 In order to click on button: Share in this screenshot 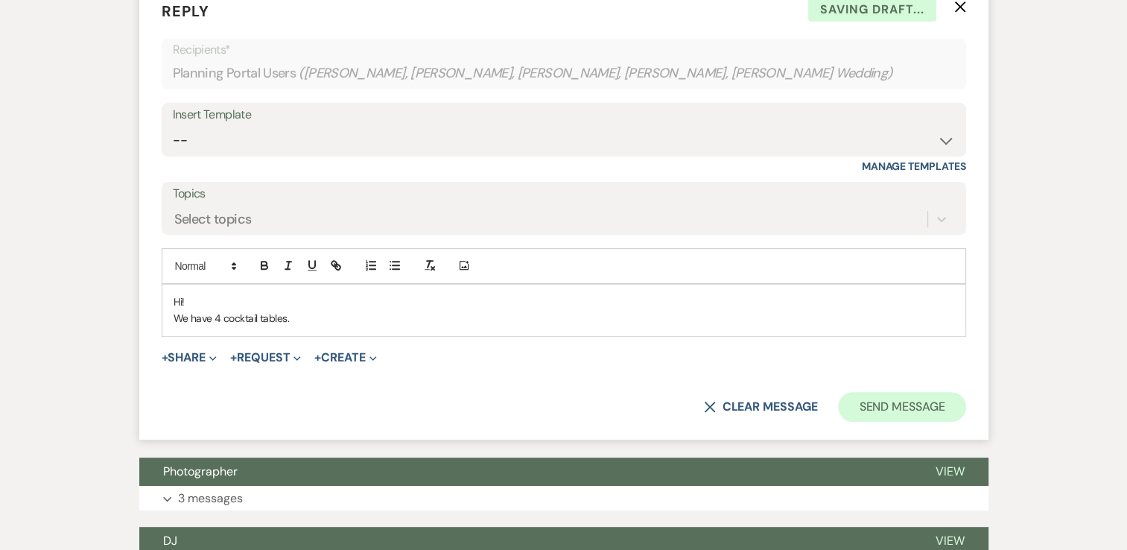, I will do `click(189, 358)`.